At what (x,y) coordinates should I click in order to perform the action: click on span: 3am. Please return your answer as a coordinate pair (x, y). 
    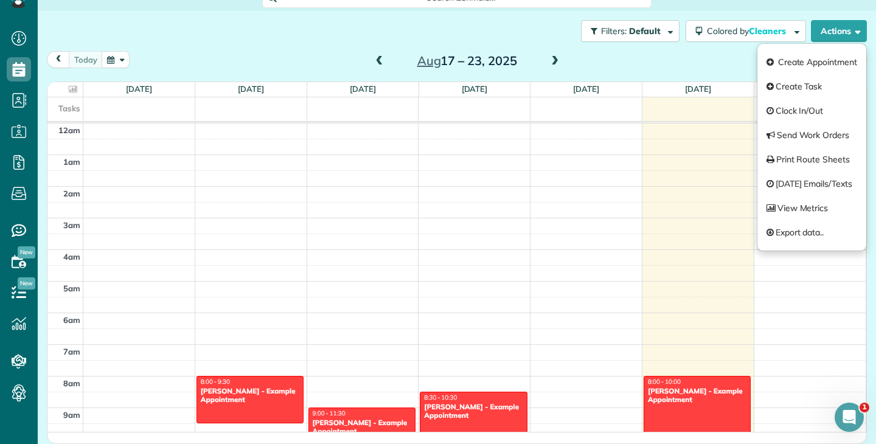
    Looking at the image, I should click on (72, 225).